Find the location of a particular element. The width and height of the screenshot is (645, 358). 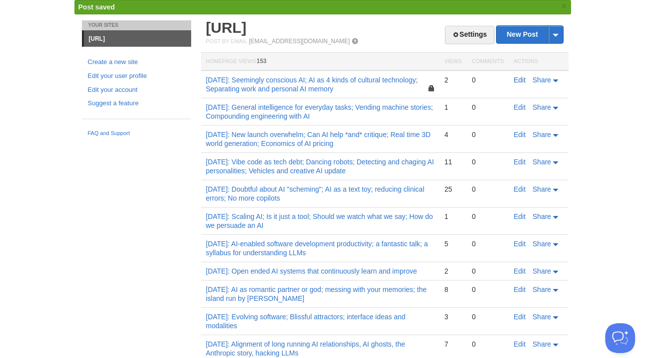

a: New Post is located at coordinates (529, 34).